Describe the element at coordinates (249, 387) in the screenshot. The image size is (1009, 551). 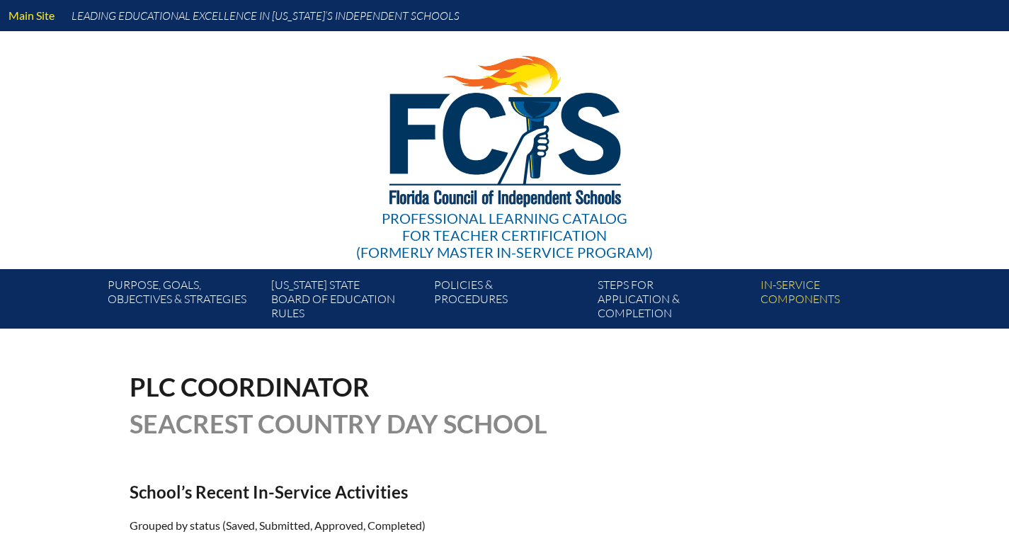
I see `span: PLC Coordinator` at that location.